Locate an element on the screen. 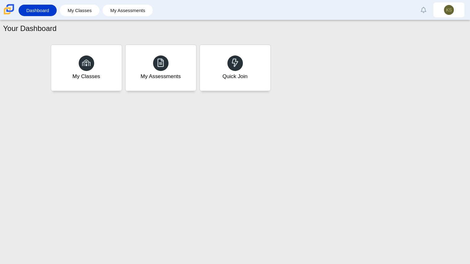  a: KS is located at coordinates (449, 10).